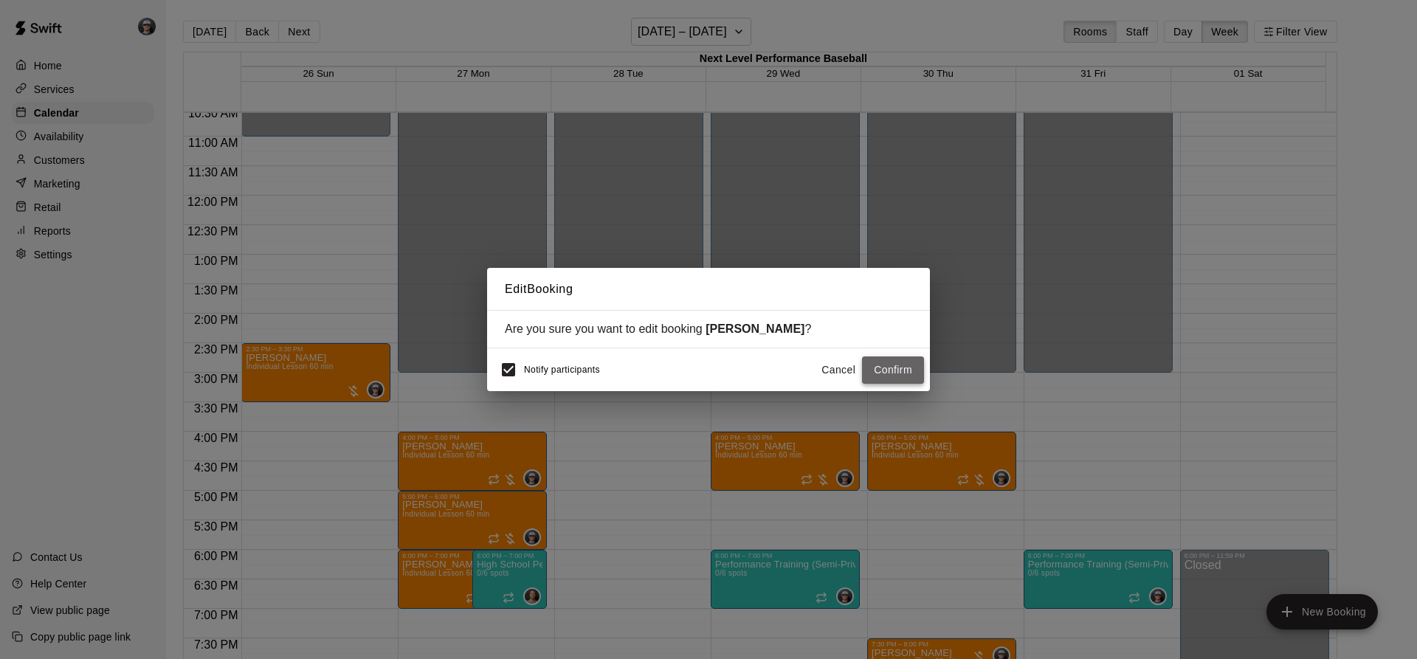 The height and width of the screenshot is (659, 1417). Describe the element at coordinates (838, 370) in the screenshot. I see `button: Cancel` at that location.